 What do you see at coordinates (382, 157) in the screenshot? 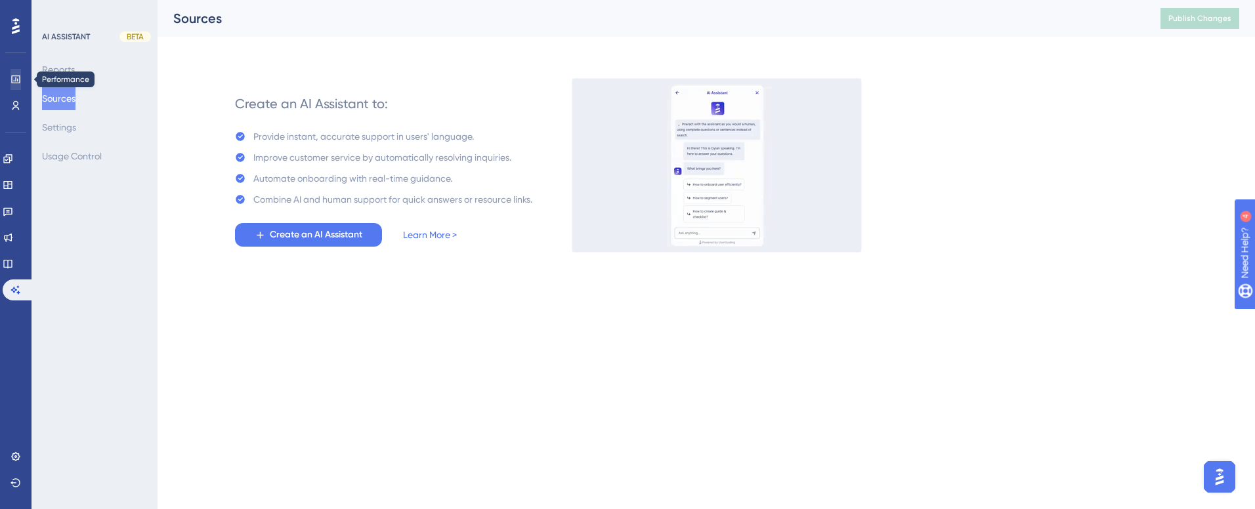
I see `div: Improve customer service by automatically resolving inquiries.` at bounding box center [382, 157].